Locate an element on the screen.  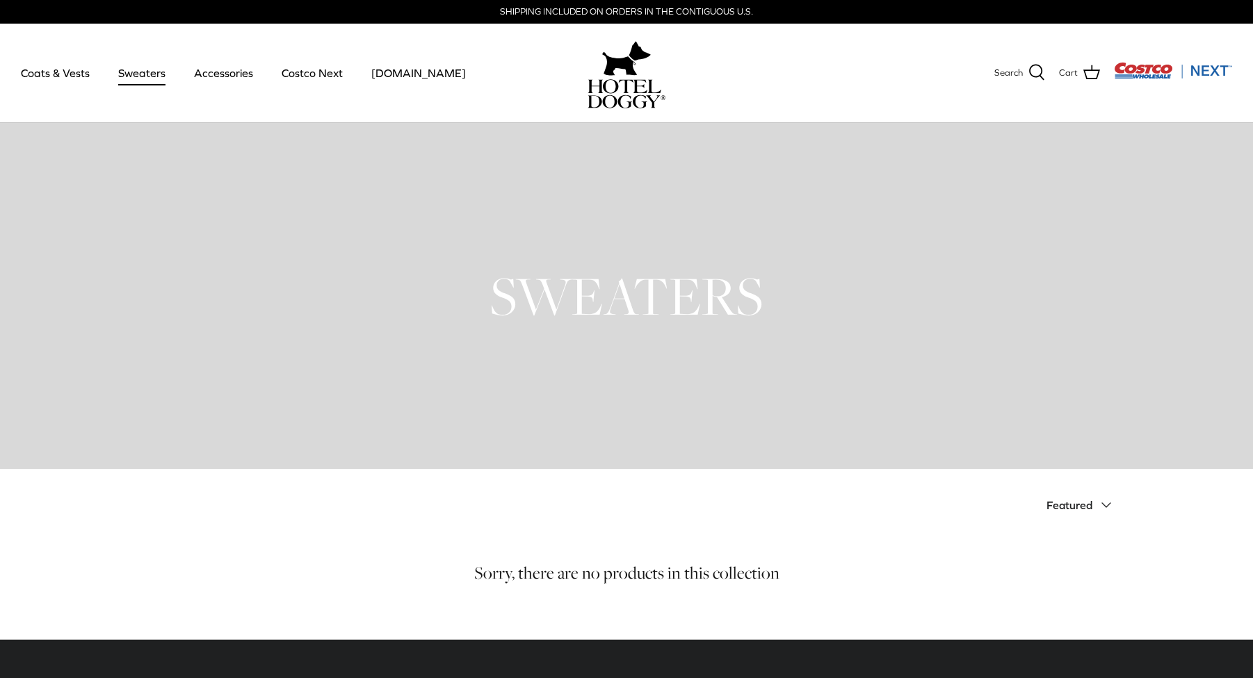
img: hoteldoggy.com is located at coordinates (626, 58).